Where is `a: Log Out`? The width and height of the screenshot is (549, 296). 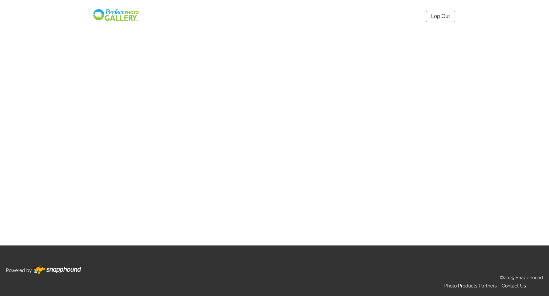 a: Log Out is located at coordinates (440, 16).